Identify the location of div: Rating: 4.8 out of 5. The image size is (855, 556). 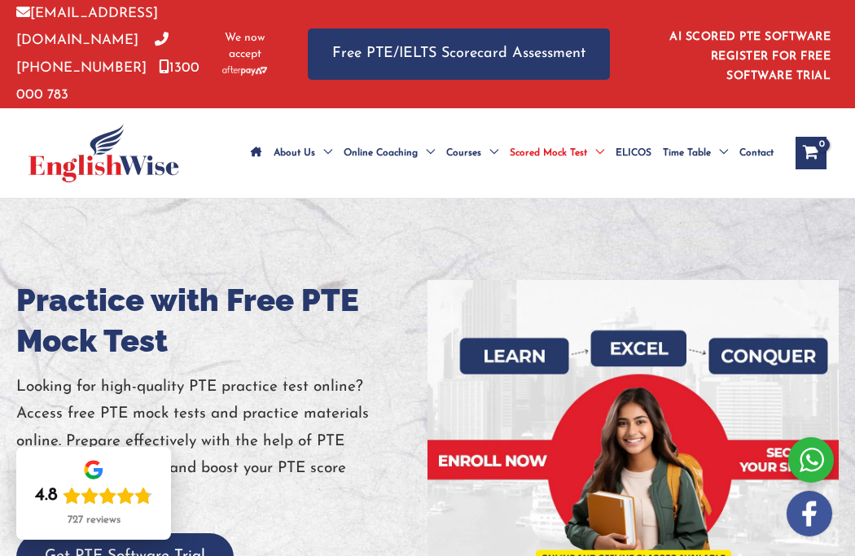
(94, 496).